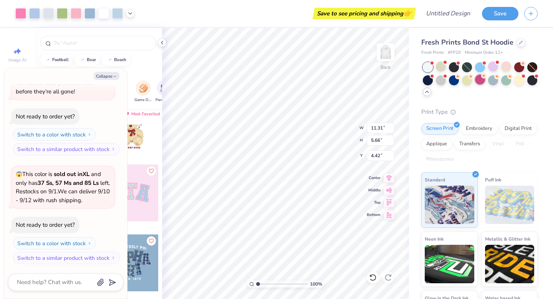  Describe the element at coordinates (467, 42) in the screenshot. I see `span: Fresh Prints Bond St Hoodie` at that location.